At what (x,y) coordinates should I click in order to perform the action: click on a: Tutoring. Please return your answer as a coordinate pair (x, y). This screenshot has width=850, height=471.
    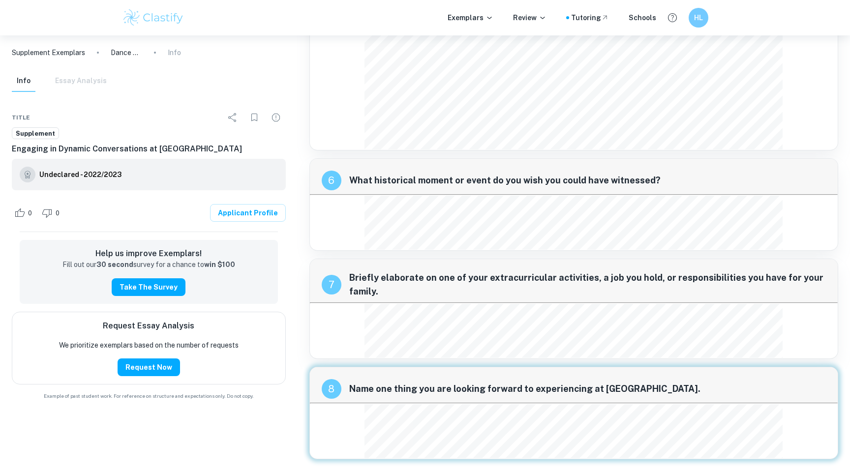
    Looking at the image, I should click on (590, 18).